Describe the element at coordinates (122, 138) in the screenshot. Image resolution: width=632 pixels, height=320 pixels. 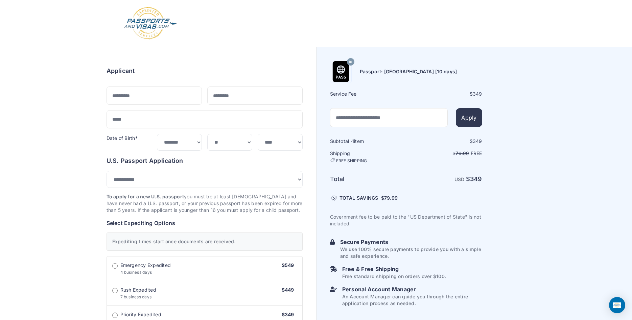
I see `label: Date of Birth*` at that location.